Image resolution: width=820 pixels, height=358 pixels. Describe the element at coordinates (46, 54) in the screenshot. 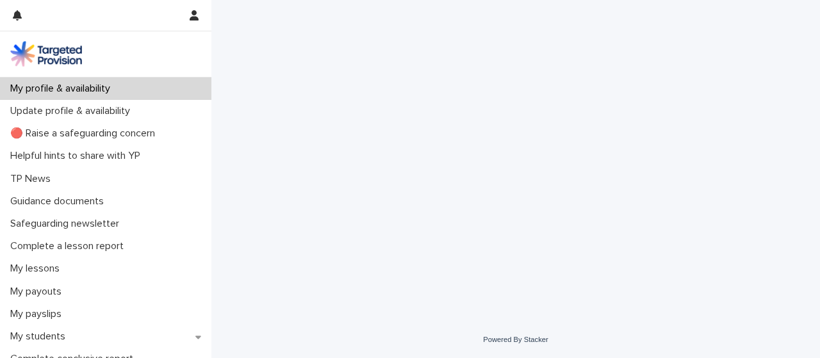

I see `img: M5nRWzHhSzIhMunXDL62` at that location.